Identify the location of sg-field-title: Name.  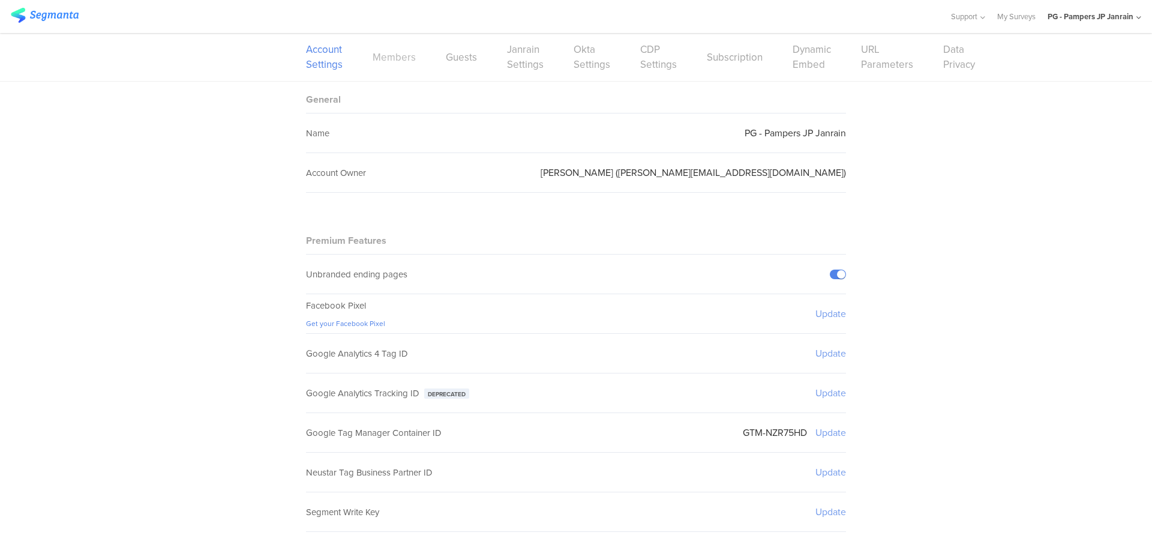
(318, 133).